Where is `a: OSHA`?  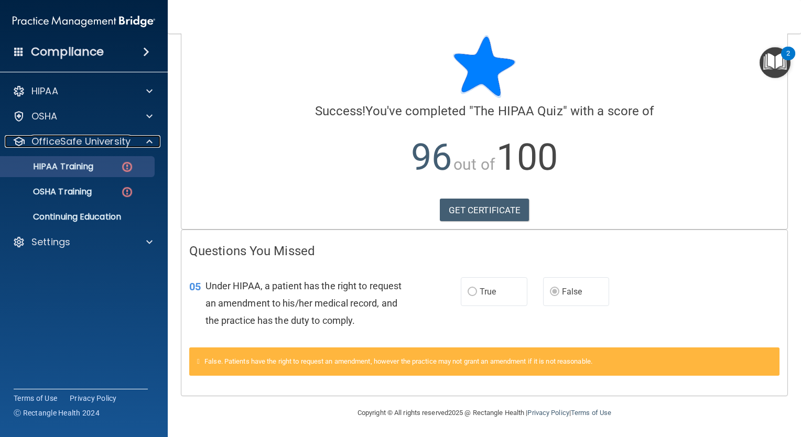 a: OSHA is located at coordinates (82, 116).